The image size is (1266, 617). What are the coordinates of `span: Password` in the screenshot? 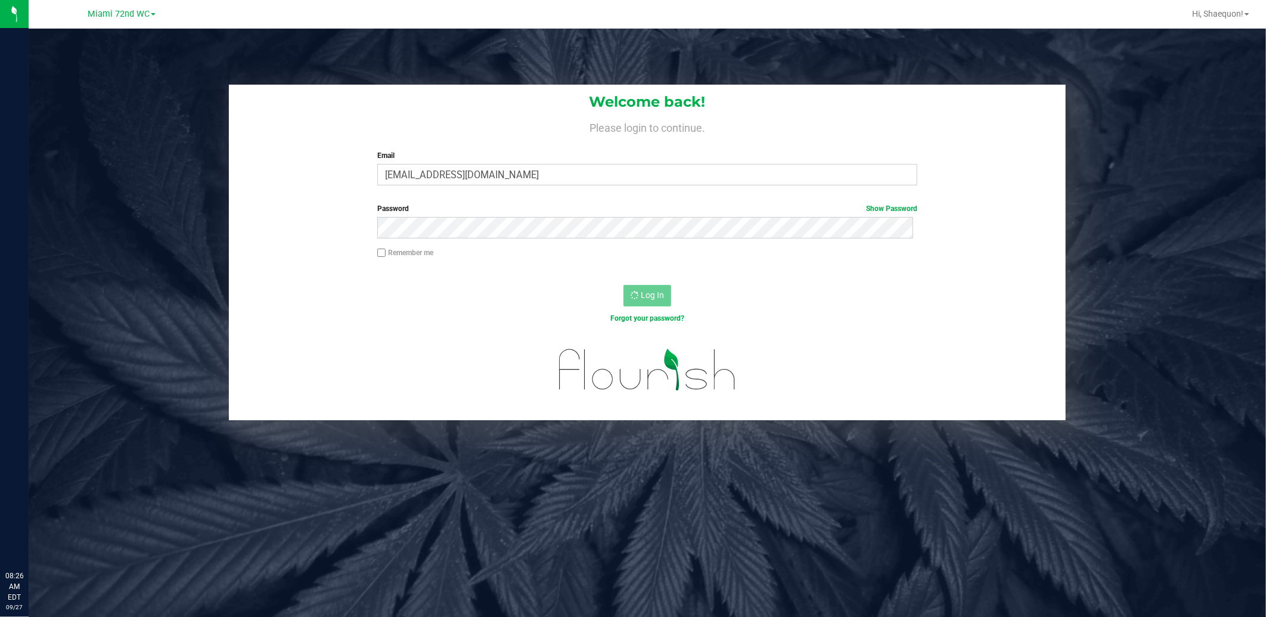 It's located at (393, 209).